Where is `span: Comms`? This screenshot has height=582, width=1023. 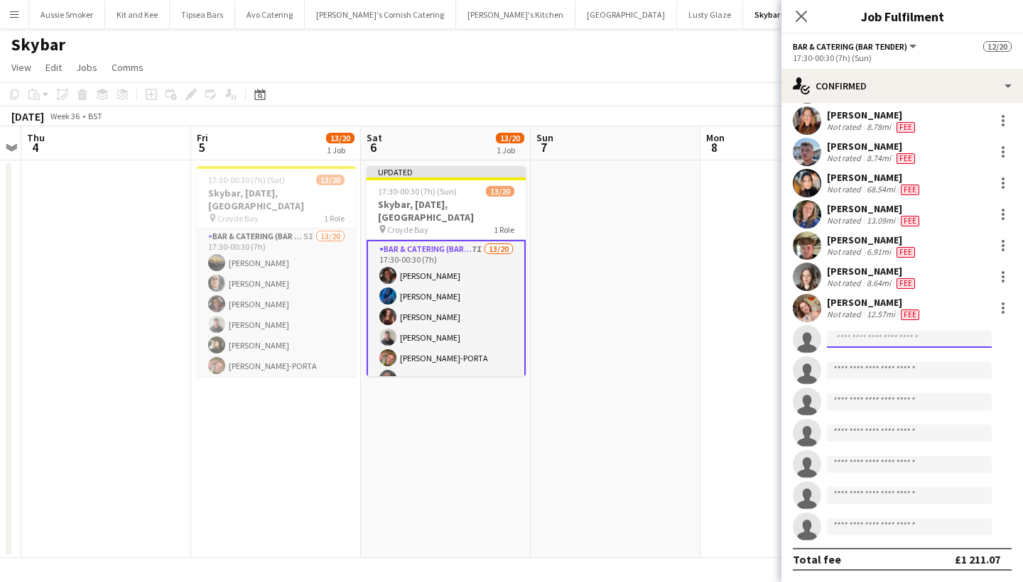
span: Comms is located at coordinates (127, 67).